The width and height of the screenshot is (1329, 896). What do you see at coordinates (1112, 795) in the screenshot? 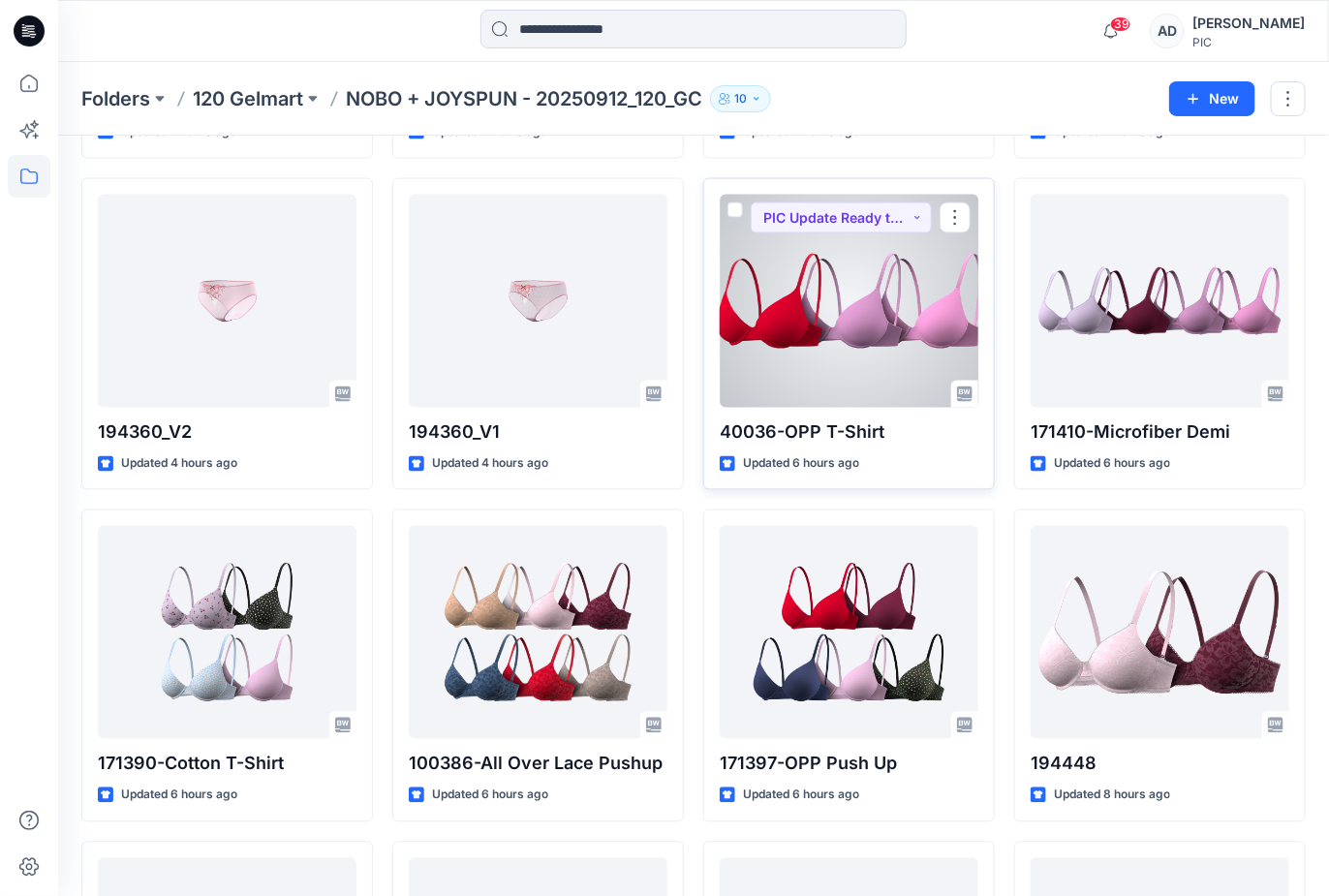
I see `p: Updated 8 hours ago` at bounding box center [1112, 795].